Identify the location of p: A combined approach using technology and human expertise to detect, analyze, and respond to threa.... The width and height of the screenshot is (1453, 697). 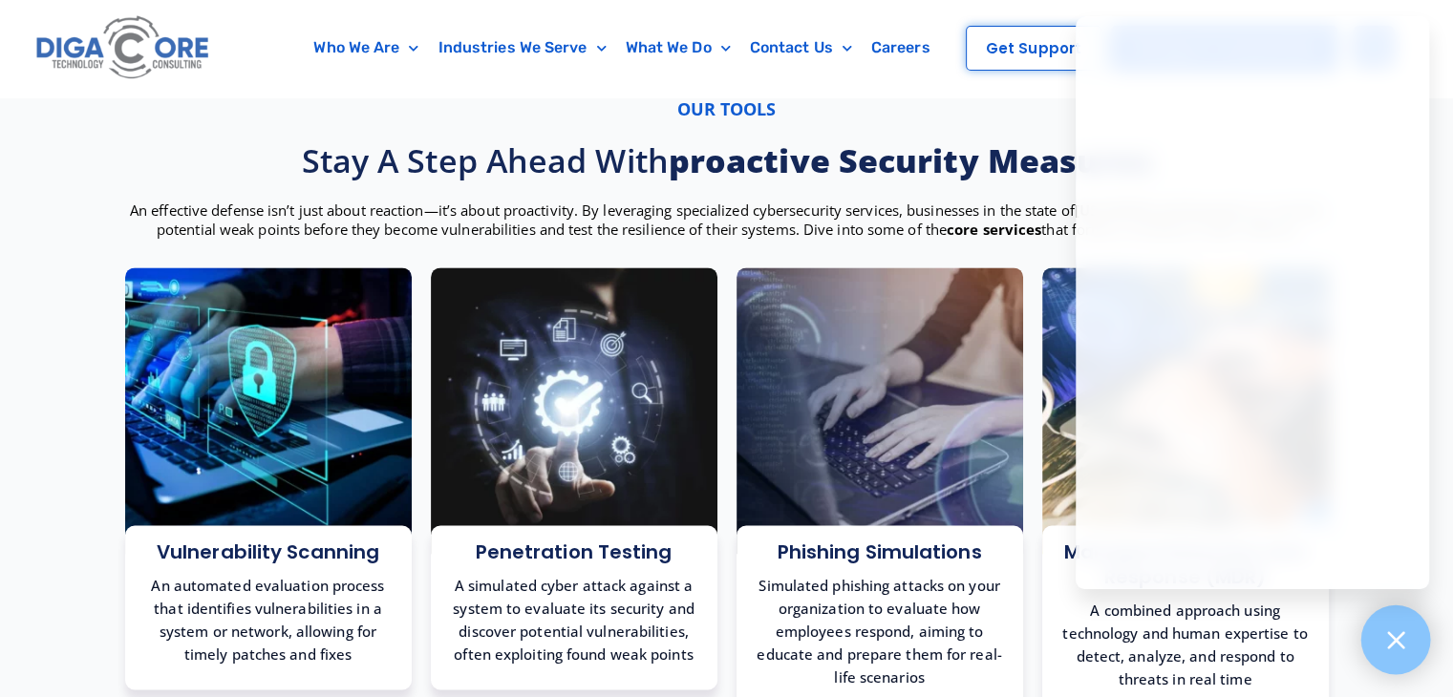
(1185, 645).